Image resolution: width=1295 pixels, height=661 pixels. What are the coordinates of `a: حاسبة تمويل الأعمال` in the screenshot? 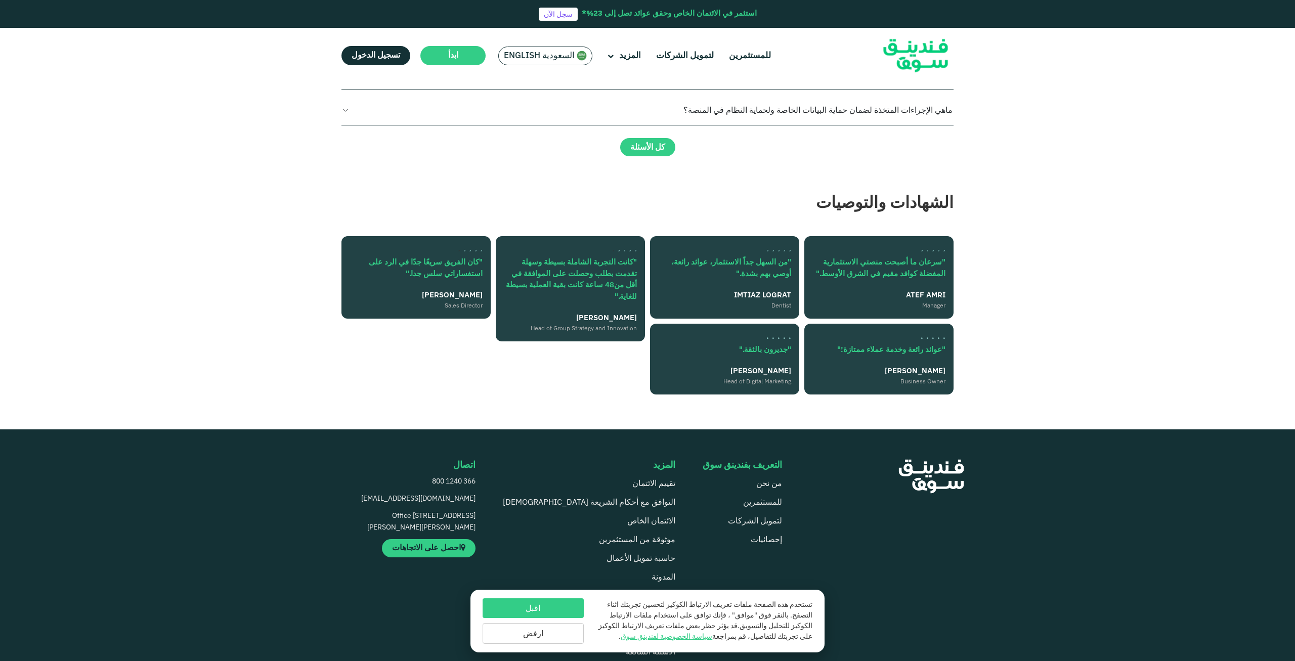 It's located at (641, 558).